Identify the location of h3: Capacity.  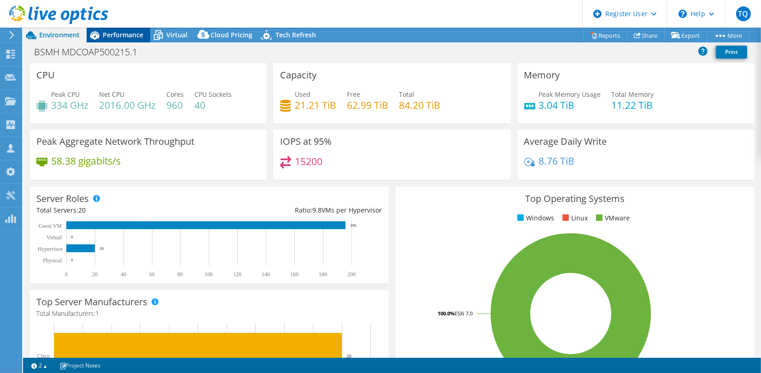
(298, 75).